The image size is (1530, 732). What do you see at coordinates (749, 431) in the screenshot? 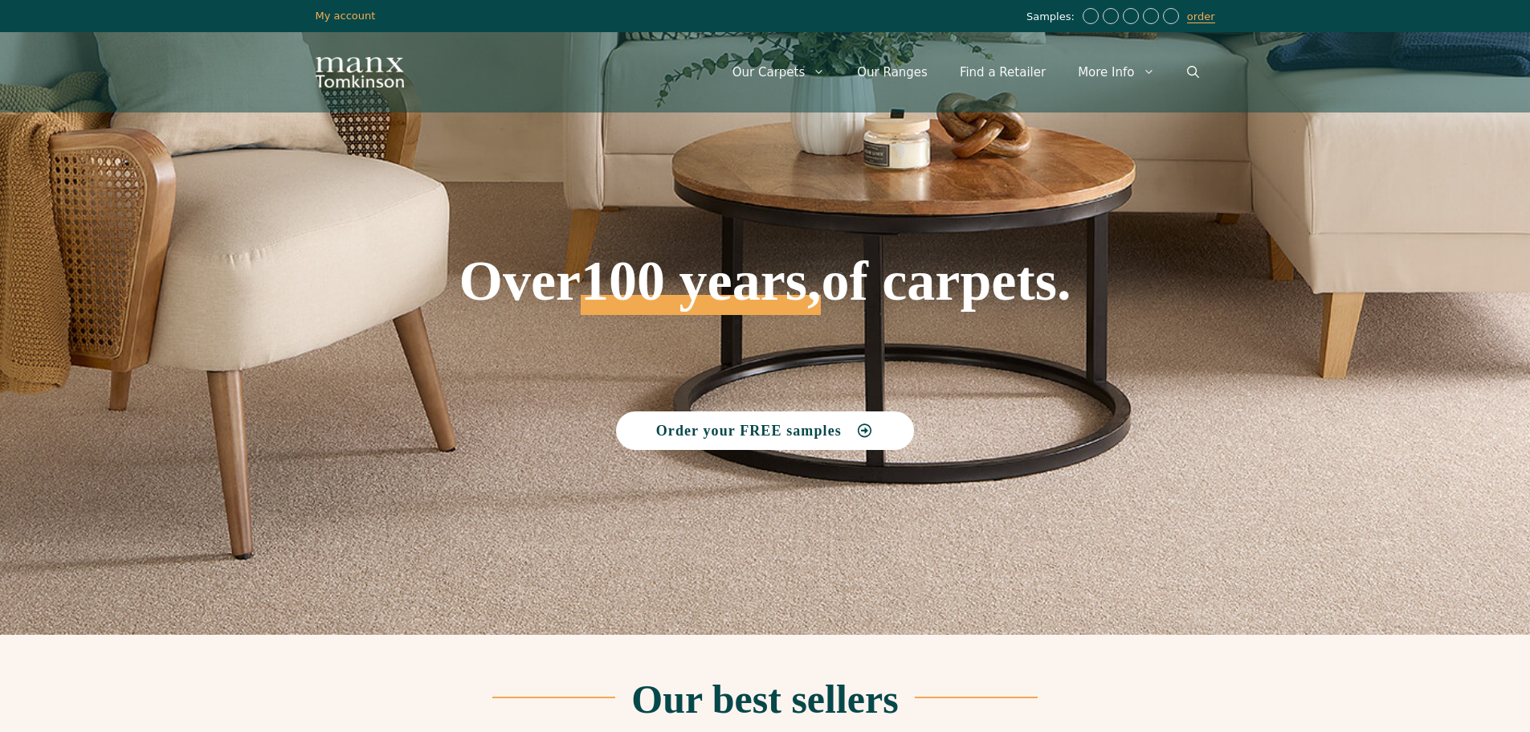
I see `span: Order your FREE samples` at bounding box center [749, 431].